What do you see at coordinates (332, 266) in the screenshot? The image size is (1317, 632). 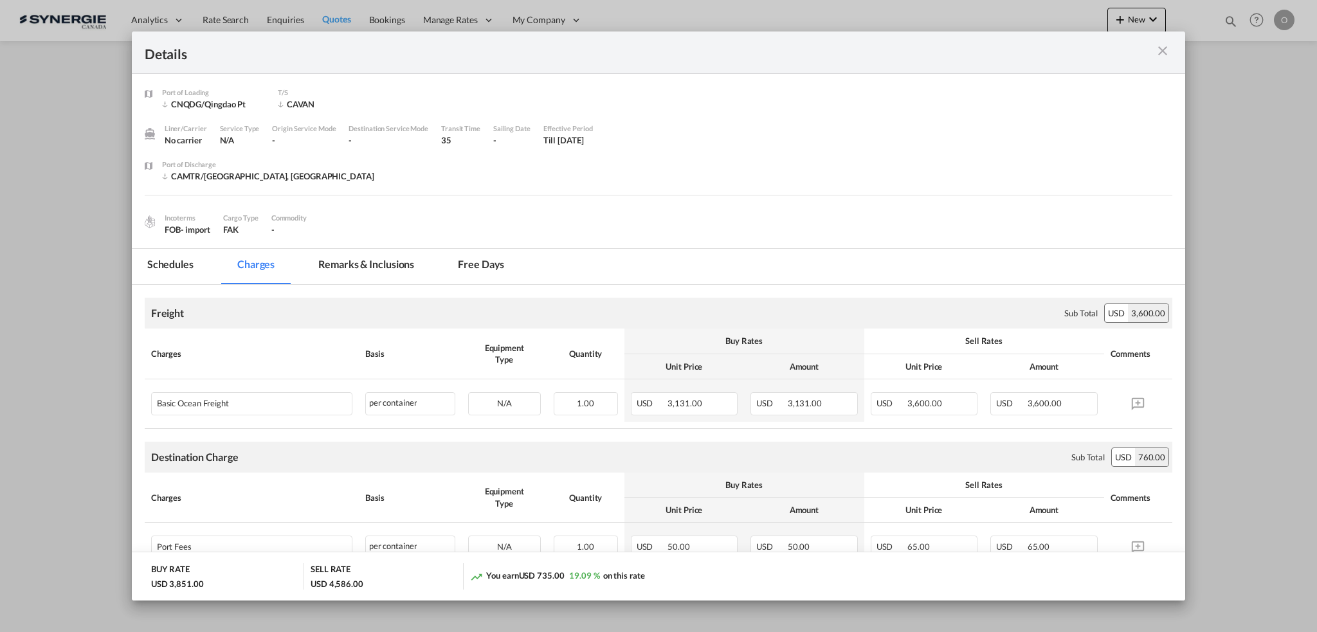 I see `md-pagination-wrapper: Use the left and right arrow keys to navigate between tabs` at bounding box center [332, 266].